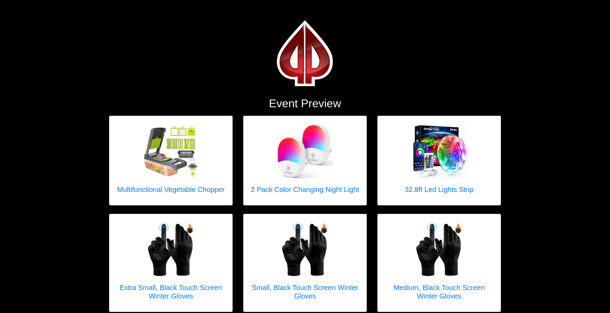 The height and width of the screenshot is (313, 610). I want to click on h5: 32.8ft Led Lights Strip, so click(439, 190).